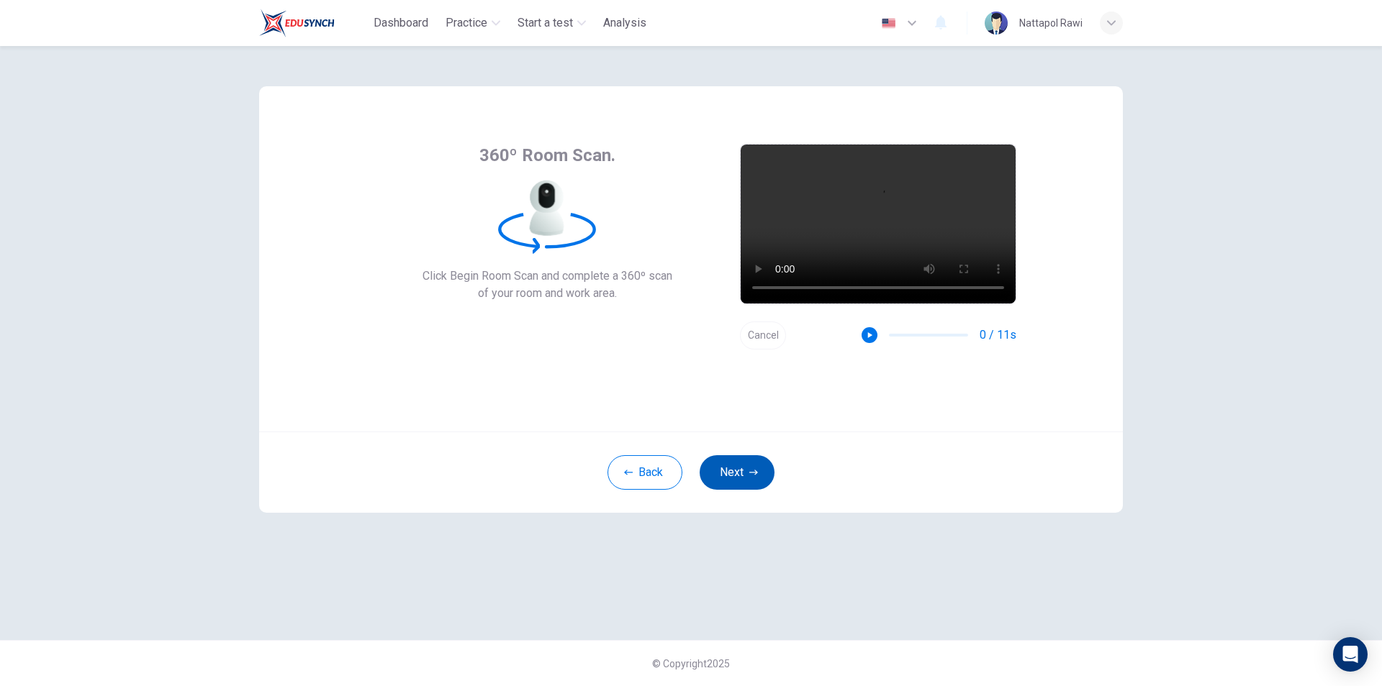  I want to click on span: Start a test, so click(545, 23).